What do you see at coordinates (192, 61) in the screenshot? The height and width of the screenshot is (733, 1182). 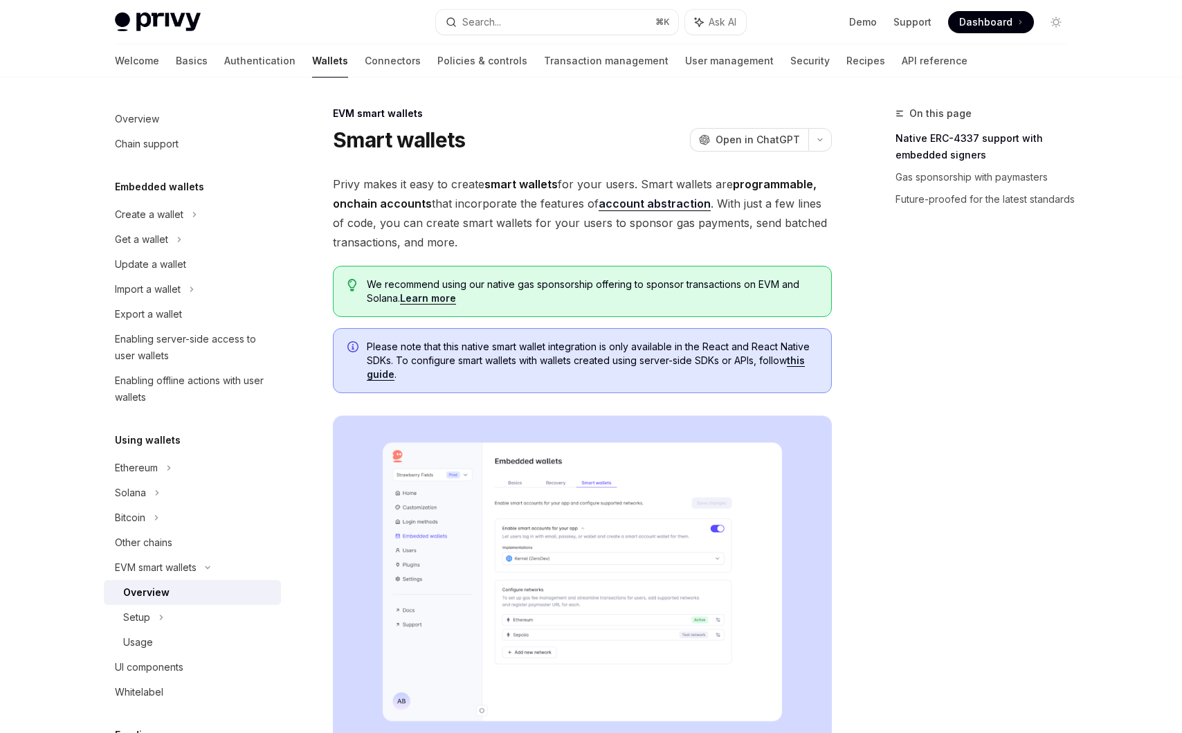 I see `a: Basics` at bounding box center [192, 61].